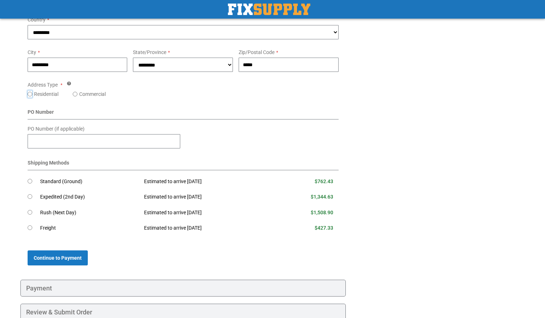  What do you see at coordinates (46, 94) in the screenshot?
I see `label: Residential` at bounding box center [46, 94].